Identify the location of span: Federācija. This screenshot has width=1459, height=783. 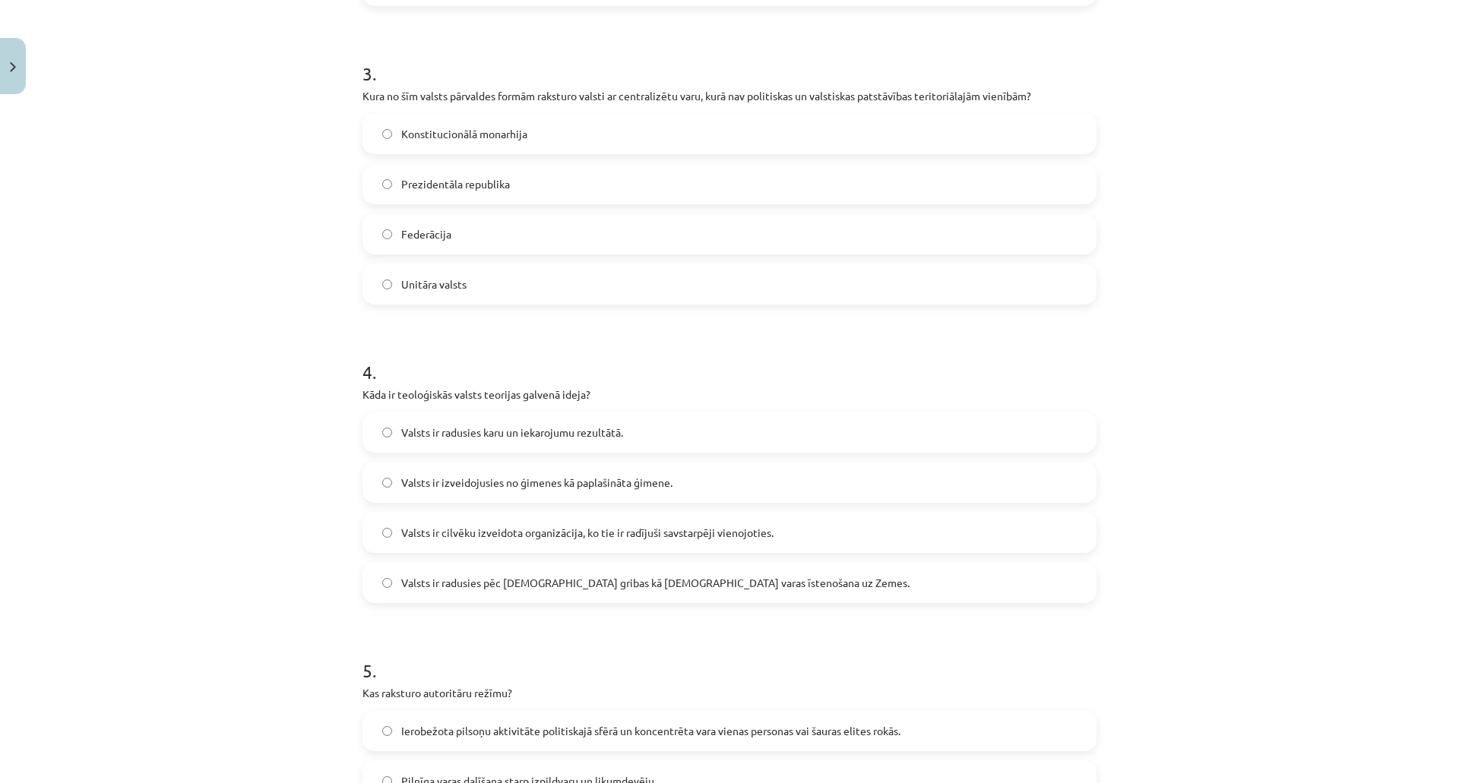
(426, 234).